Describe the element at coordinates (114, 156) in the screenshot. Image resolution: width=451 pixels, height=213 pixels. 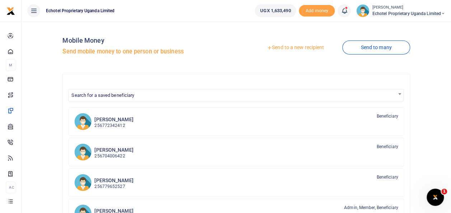
I see `p: 256704006422` at that location.